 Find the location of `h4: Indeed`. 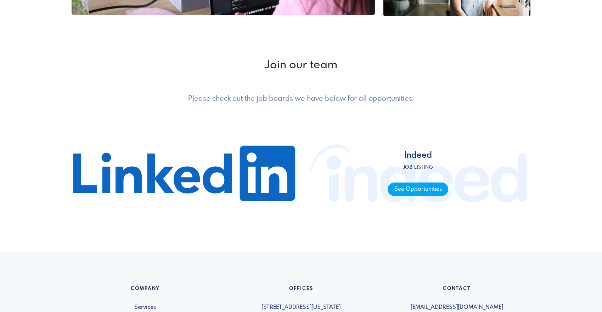

h4: Indeed is located at coordinates (417, 156).